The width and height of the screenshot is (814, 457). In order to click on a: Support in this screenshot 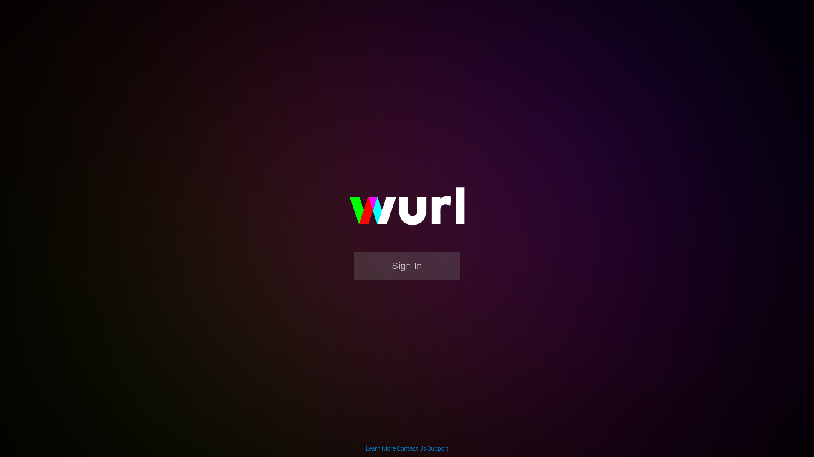, I will do `click(438, 449)`.